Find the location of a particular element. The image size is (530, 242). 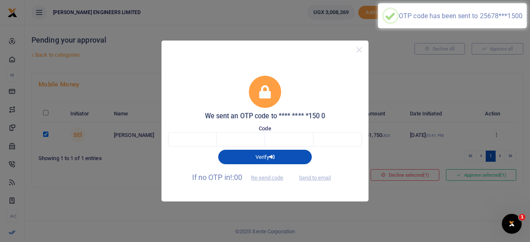

label: Code is located at coordinates (264, 129).